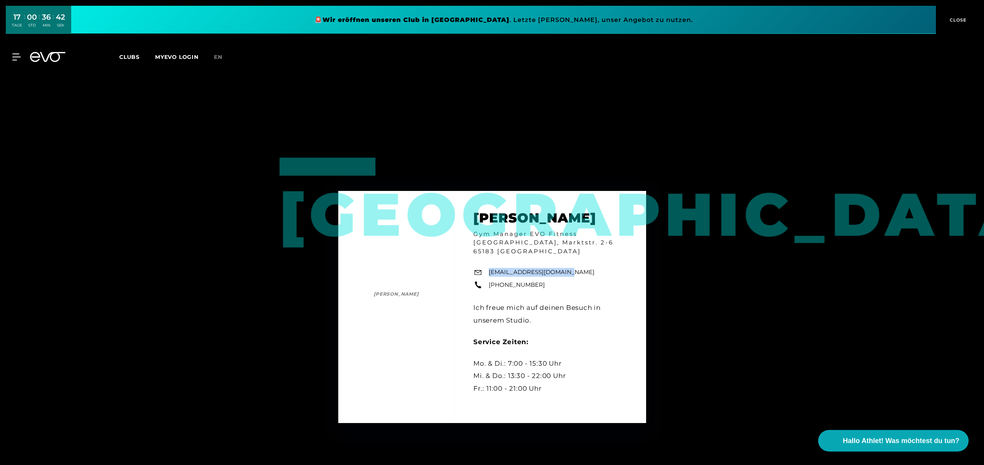 The width and height of the screenshot is (984, 465). Describe the element at coordinates (46, 25) in the screenshot. I see `div: MIN` at that location.